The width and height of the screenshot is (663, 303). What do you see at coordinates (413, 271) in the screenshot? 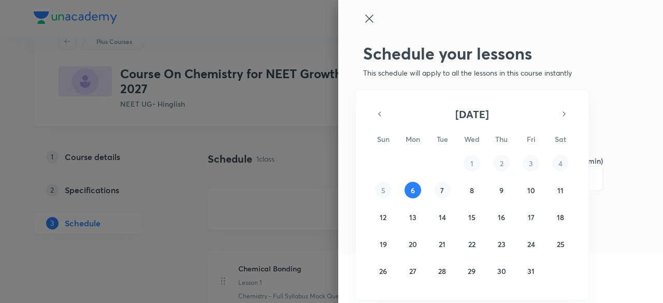
I see `abbr: October 27, 2025` at bounding box center [413, 271].